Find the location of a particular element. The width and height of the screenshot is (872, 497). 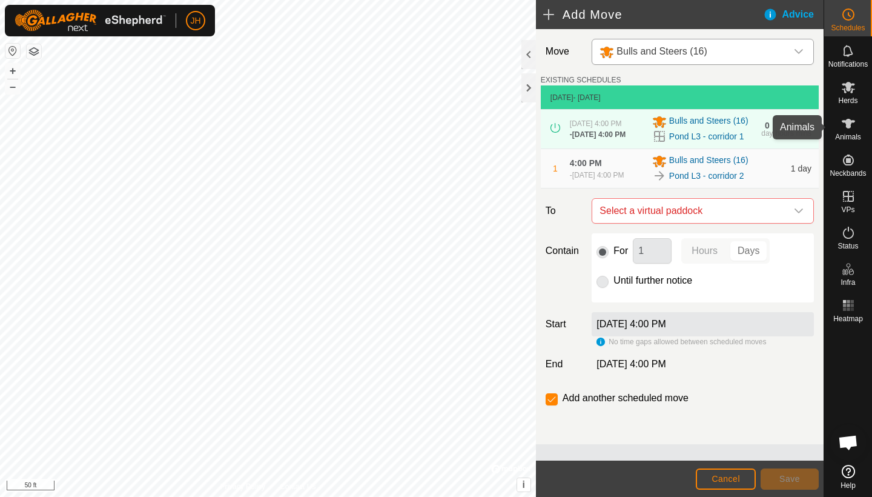

a: Help is located at coordinates (848, 477).